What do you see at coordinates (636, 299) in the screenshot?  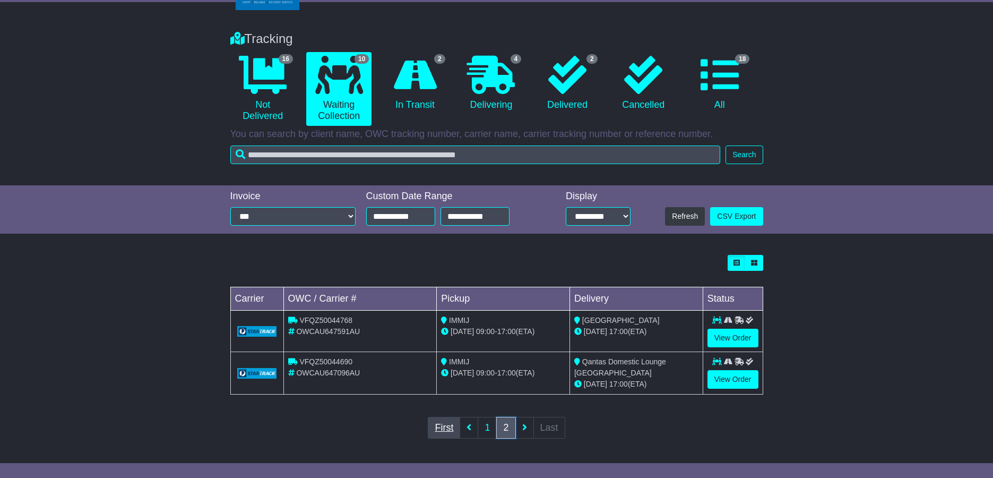 I see `td: Delivery` at bounding box center [636, 299].